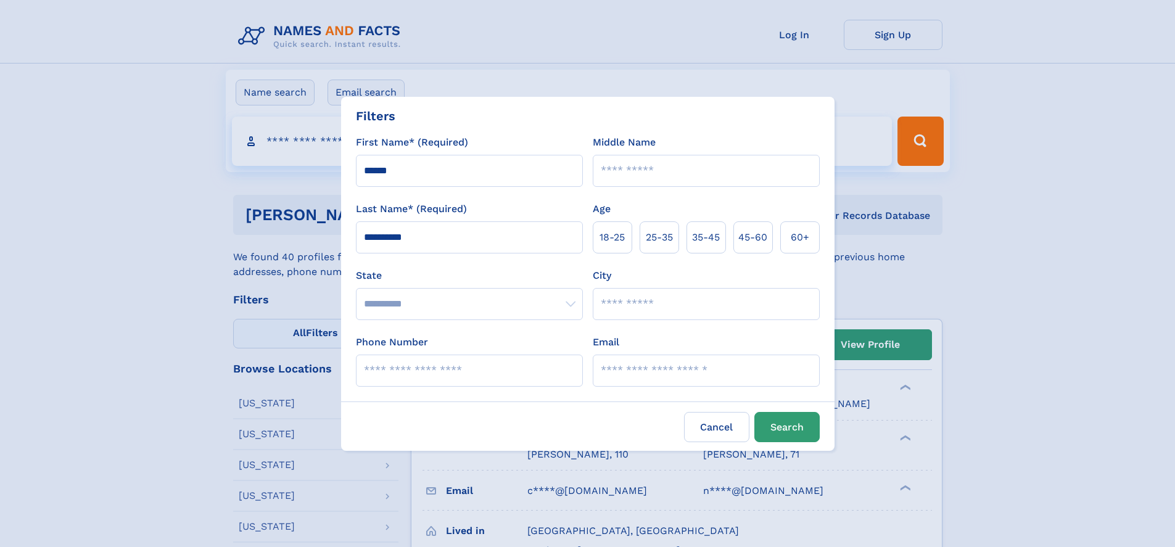 This screenshot has width=1175, height=547. I want to click on span: 18‑25, so click(612, 237).